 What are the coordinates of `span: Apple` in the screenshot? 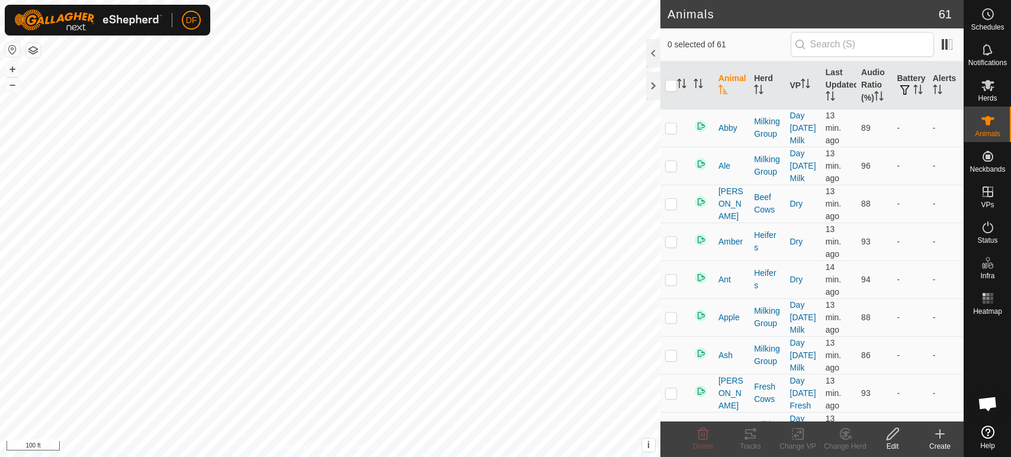 It's located at (729, 318).